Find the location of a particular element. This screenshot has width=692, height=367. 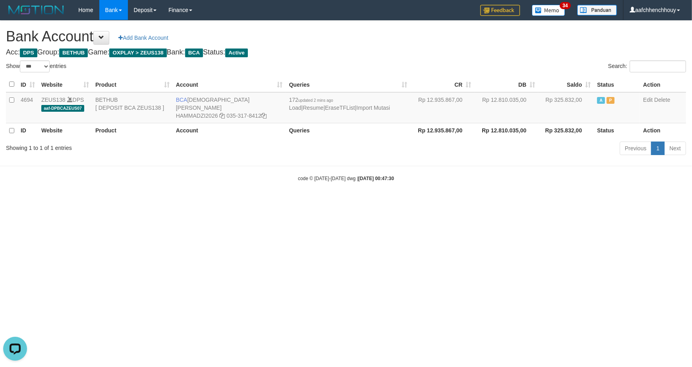

span: updated 2 mins ago is located at coordinates (316, 100).